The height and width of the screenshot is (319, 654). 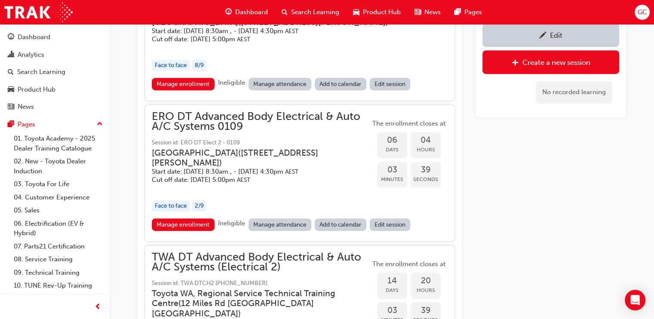 What do you see at coordinates (58, 143) in the screenshot?
I see `a: 01. Toyota Academy - 2025 Dealer Training Catalogue` at bounding box center [58, 143].